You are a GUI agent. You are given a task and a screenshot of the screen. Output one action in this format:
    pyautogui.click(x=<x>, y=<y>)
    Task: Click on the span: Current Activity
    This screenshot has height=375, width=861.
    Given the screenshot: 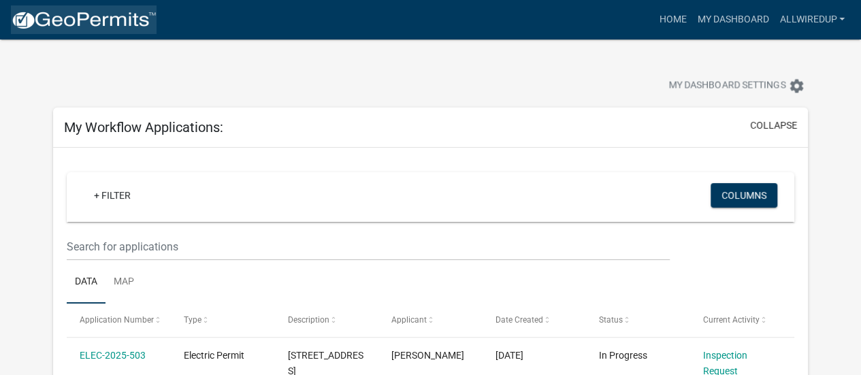 What is the action you would take?
    pyautogui.click(x=731, y=320)
    